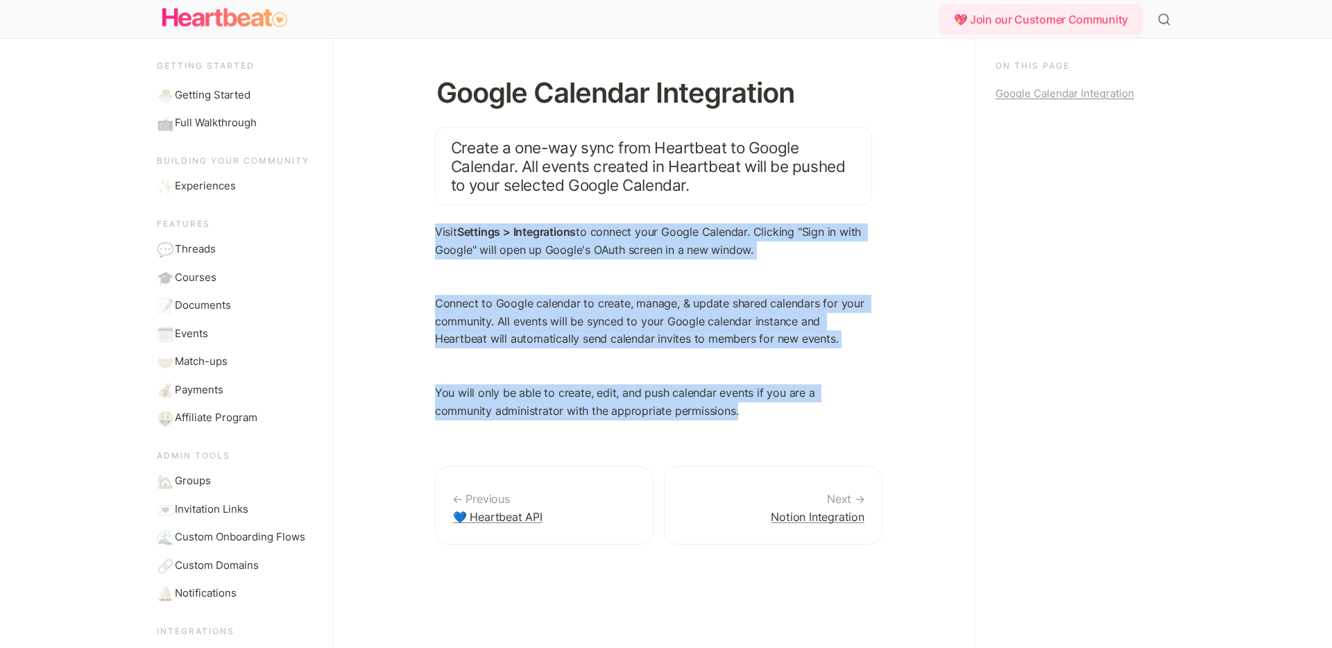 This screenshot has width=1332, height=648. What do you see at coordinates (237, 593) in the screenshot?
I see `a: 🔔Notifications` at bounding box center [237, 593].